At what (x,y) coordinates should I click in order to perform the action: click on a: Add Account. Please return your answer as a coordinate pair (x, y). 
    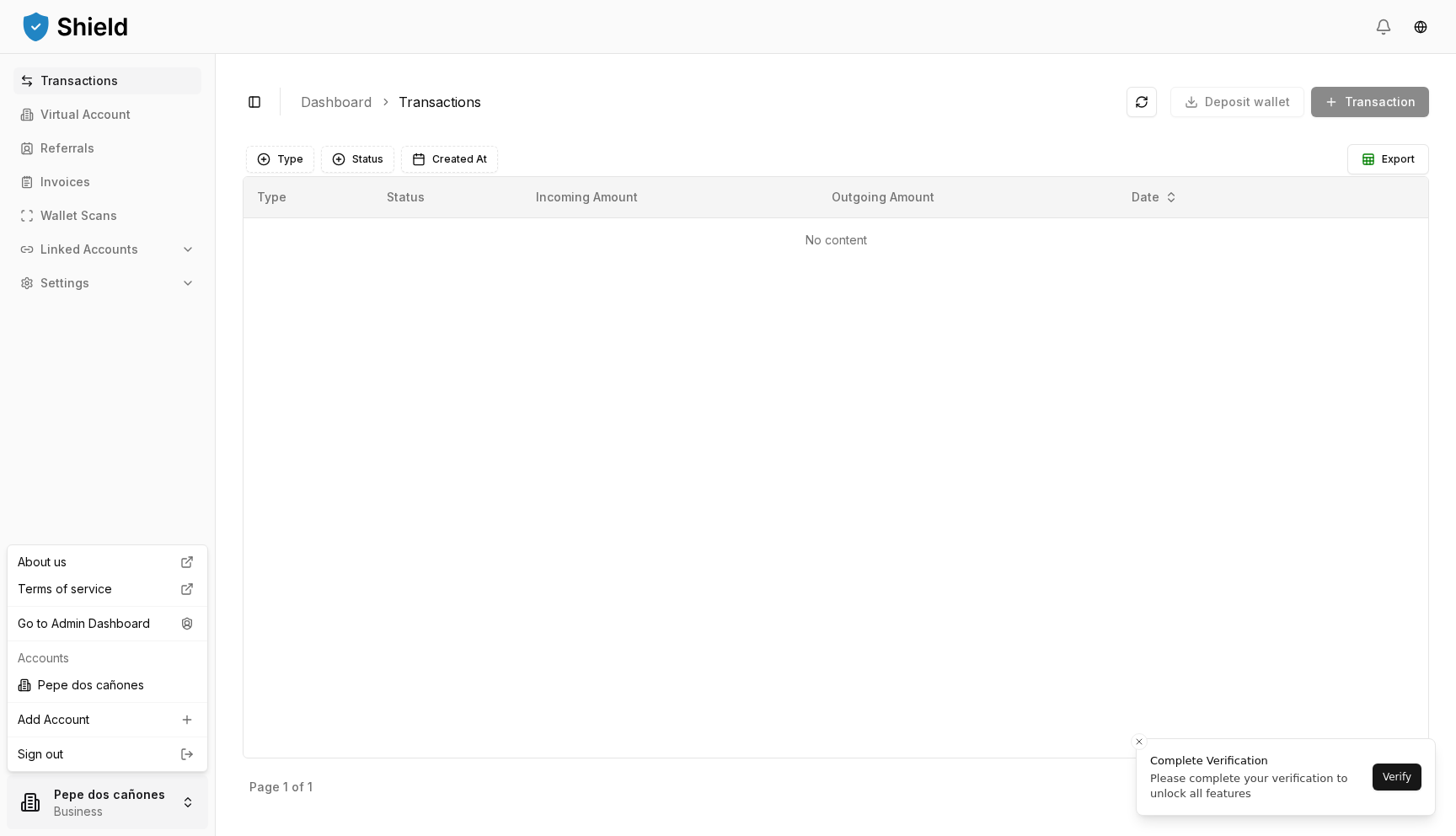
    Looking at the image, I should click on (107, 720).